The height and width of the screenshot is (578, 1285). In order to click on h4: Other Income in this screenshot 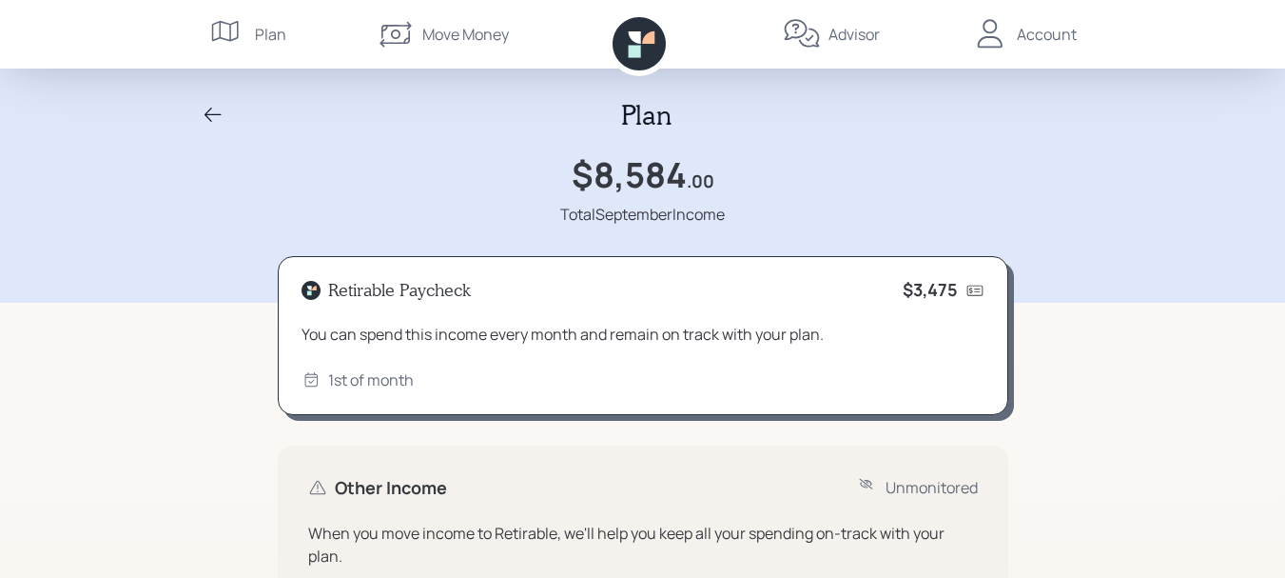, I will do `click(391, 488)`.